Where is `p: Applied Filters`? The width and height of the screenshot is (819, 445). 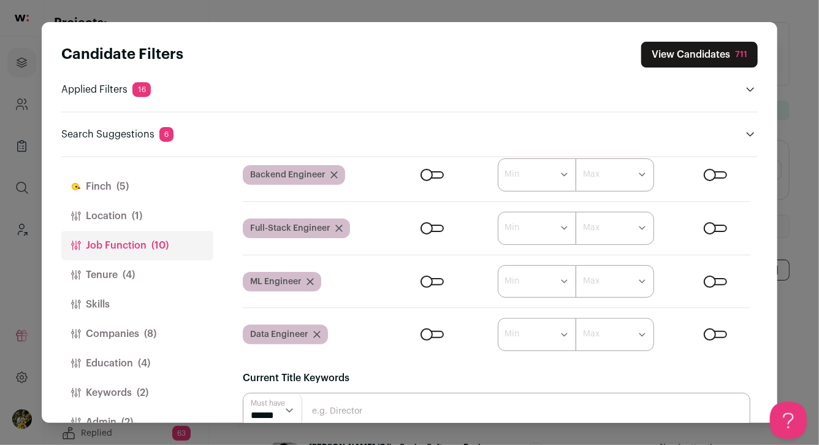 p: Applied Filters is located at coordinates (106, 90).